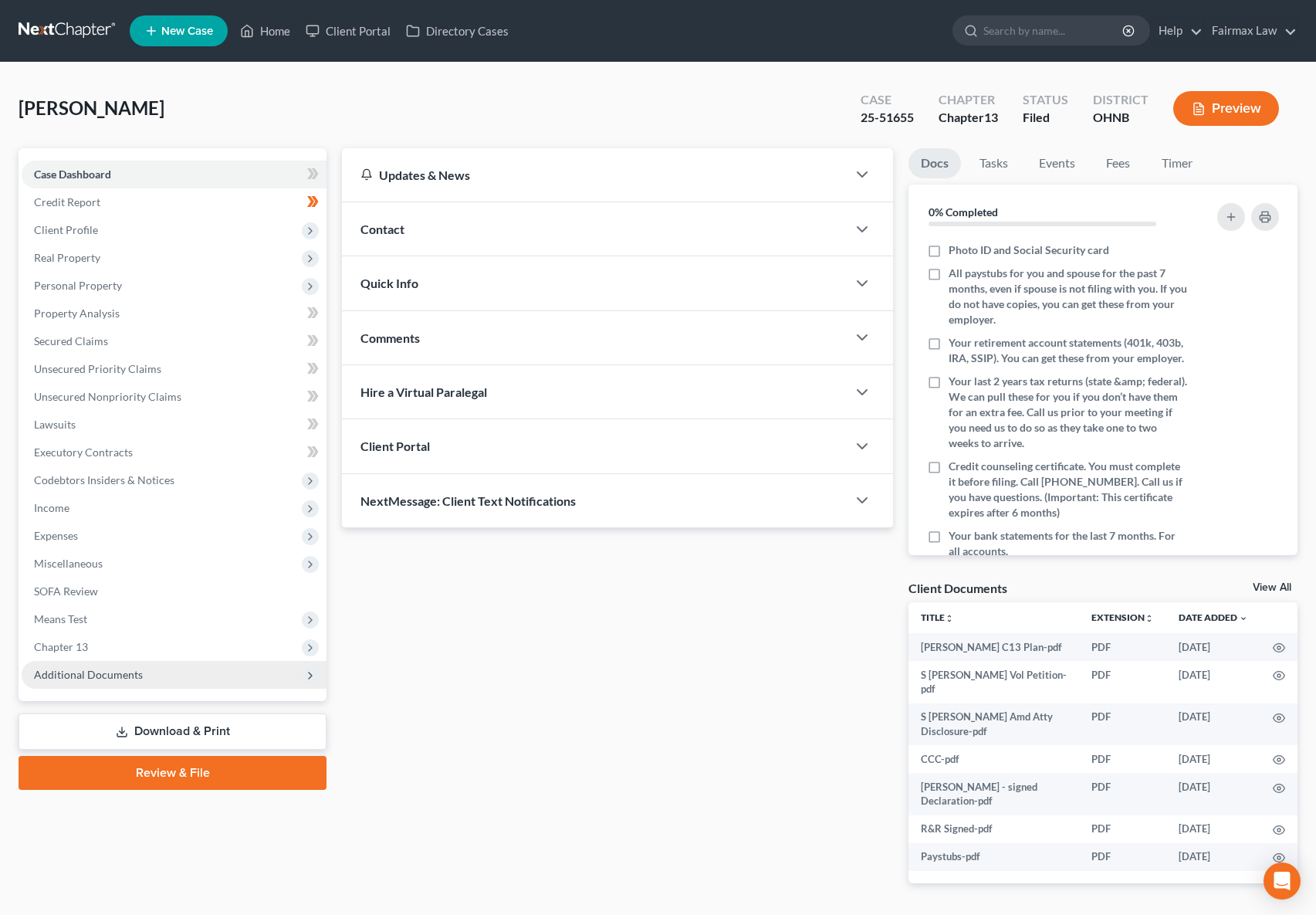  What do you see at coordinates (1213, 617) in the screenshot?
I see `a: Date Added expand_more` at bounding box center [1213, 617].